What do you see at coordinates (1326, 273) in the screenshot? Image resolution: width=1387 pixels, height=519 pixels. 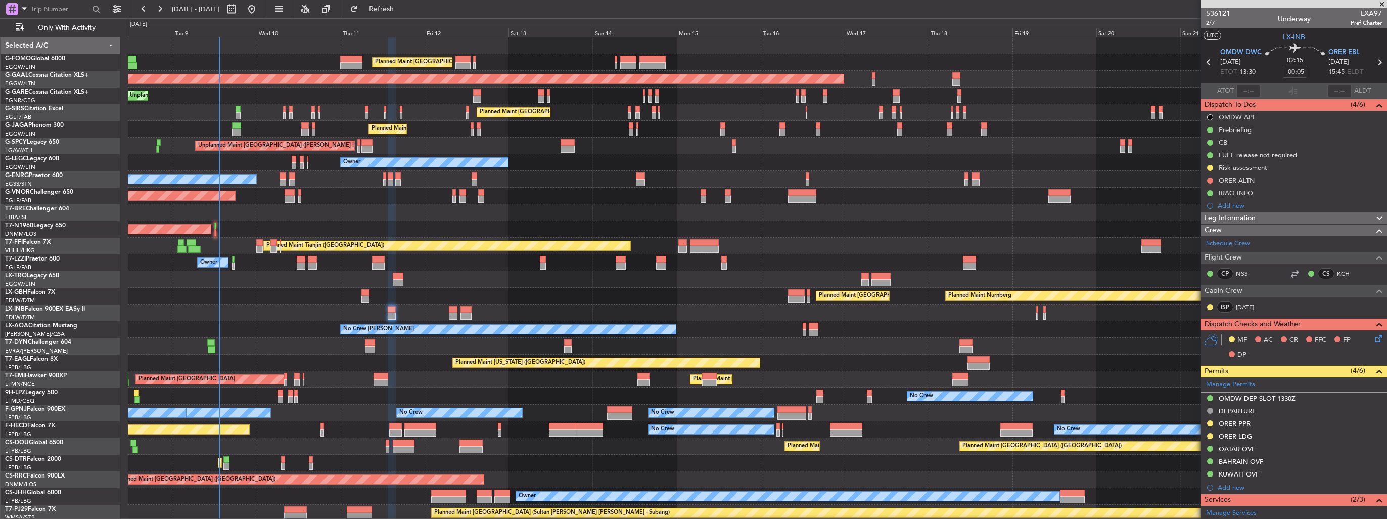 I see `div: CS` at bounding box center [1326, 273].